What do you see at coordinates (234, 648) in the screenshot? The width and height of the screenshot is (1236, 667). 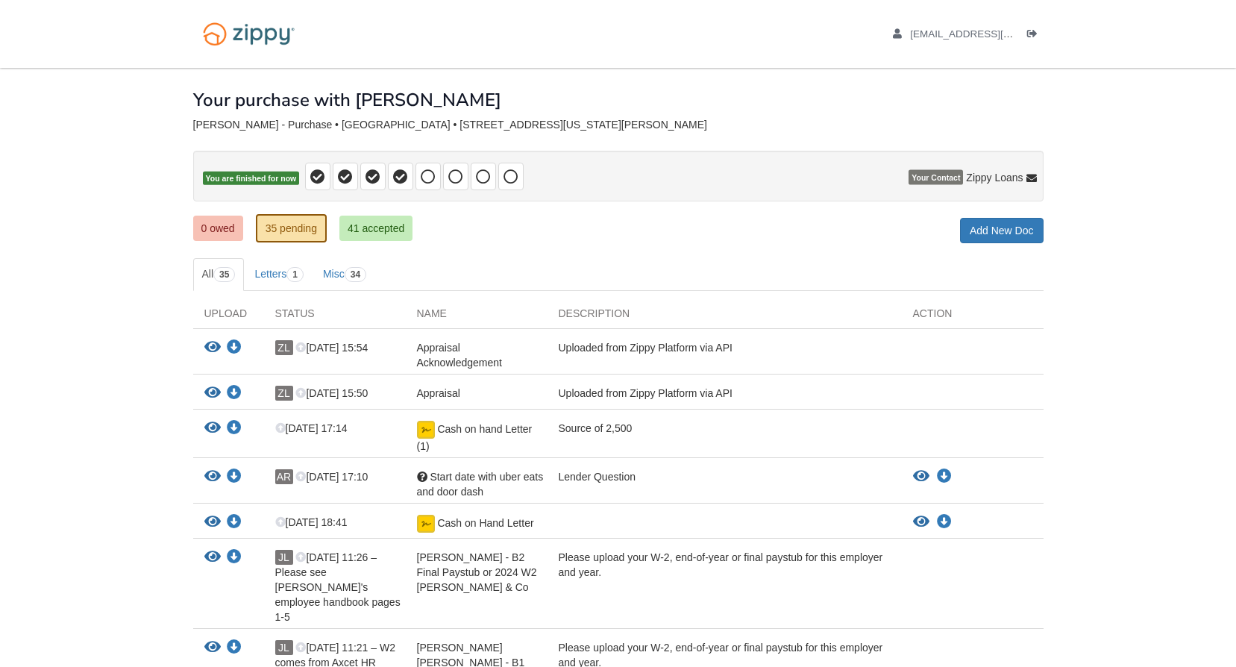 I see `a: Download Juan Lopez Martinez - B1 Final Paystub or 2024 W2 Amanda Blu & Co` at bounding box center [234, 648].